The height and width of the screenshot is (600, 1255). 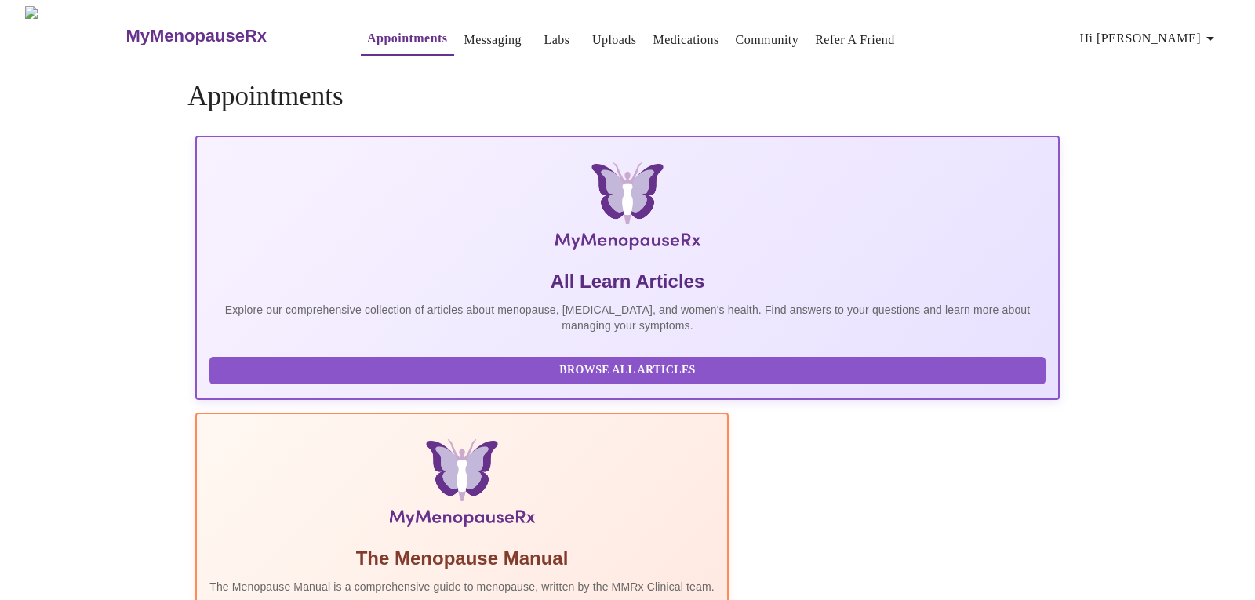 I want to click on h3: MyMenopauseRx, so click(x=196, y=36).